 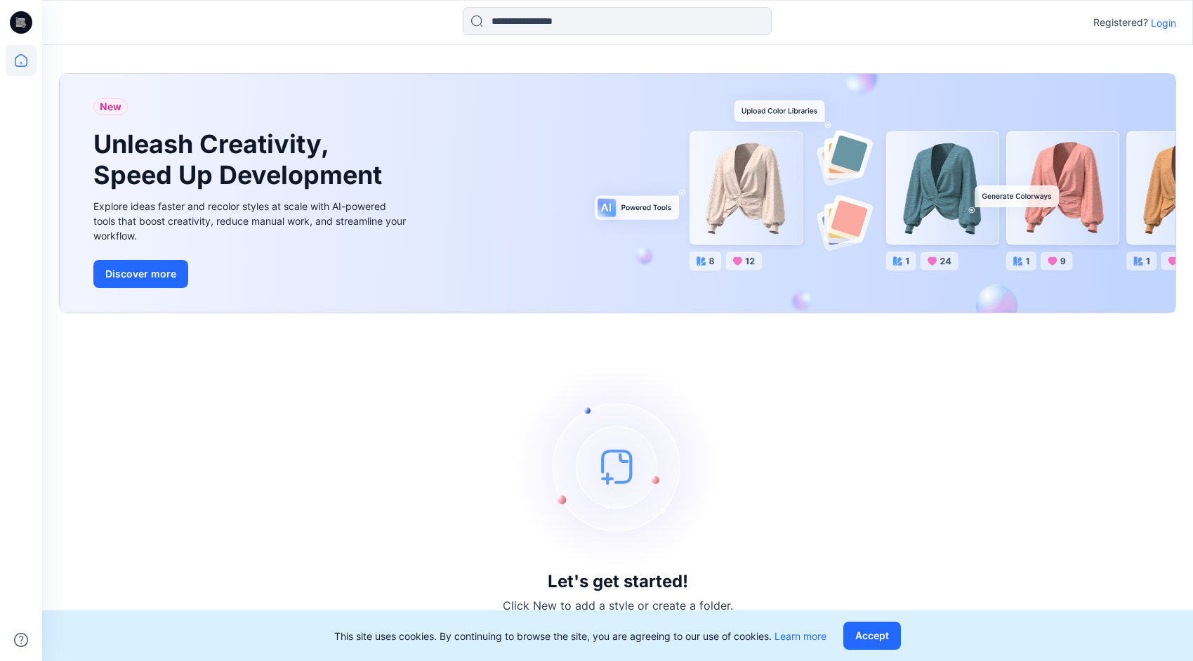 What do you see at coordinates (1121, 22) in the screenshot?
I see `p: Registered?` at bounding box center [1121, 22].